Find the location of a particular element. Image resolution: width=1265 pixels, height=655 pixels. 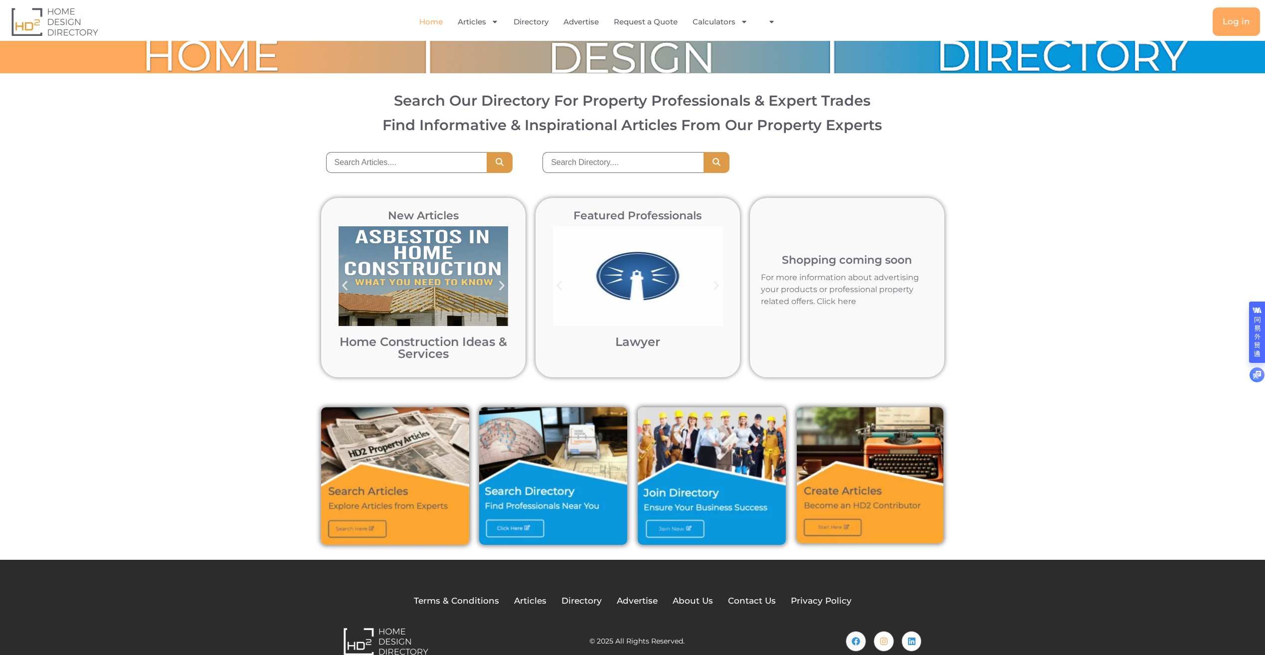

a: Contact Us is located at coordinates (752, 601).